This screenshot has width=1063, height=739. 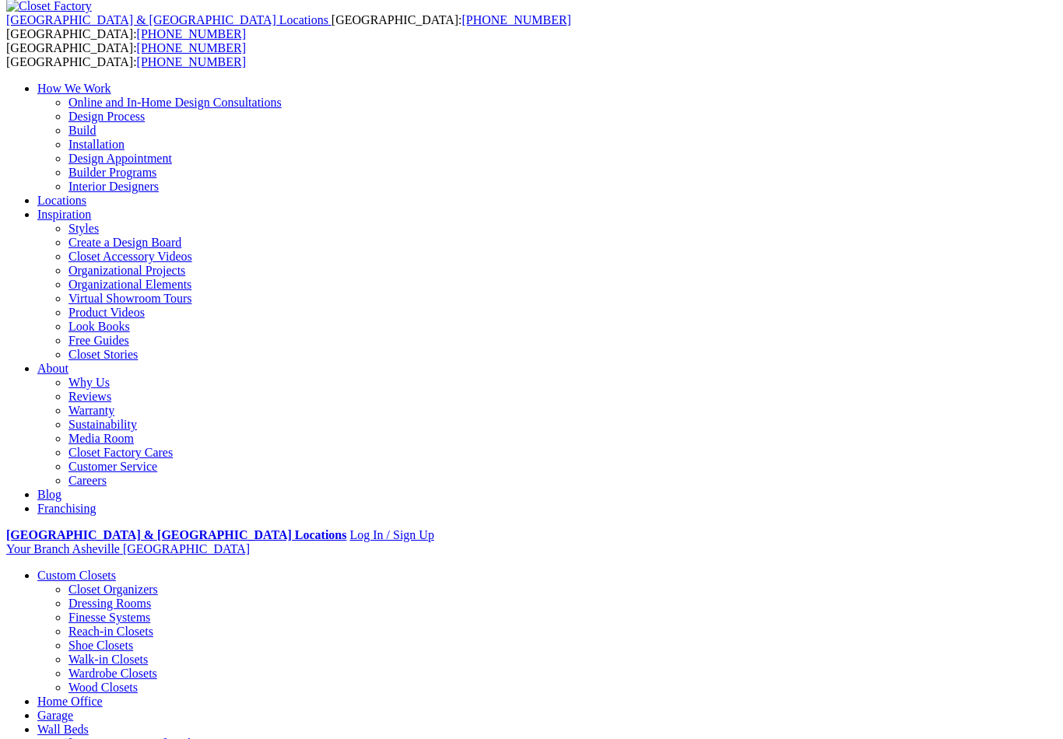 What do you see at coordinates (130, 284) in the screenshot?
I see `a: Organizational Elements` at bounding box center [130, 284].